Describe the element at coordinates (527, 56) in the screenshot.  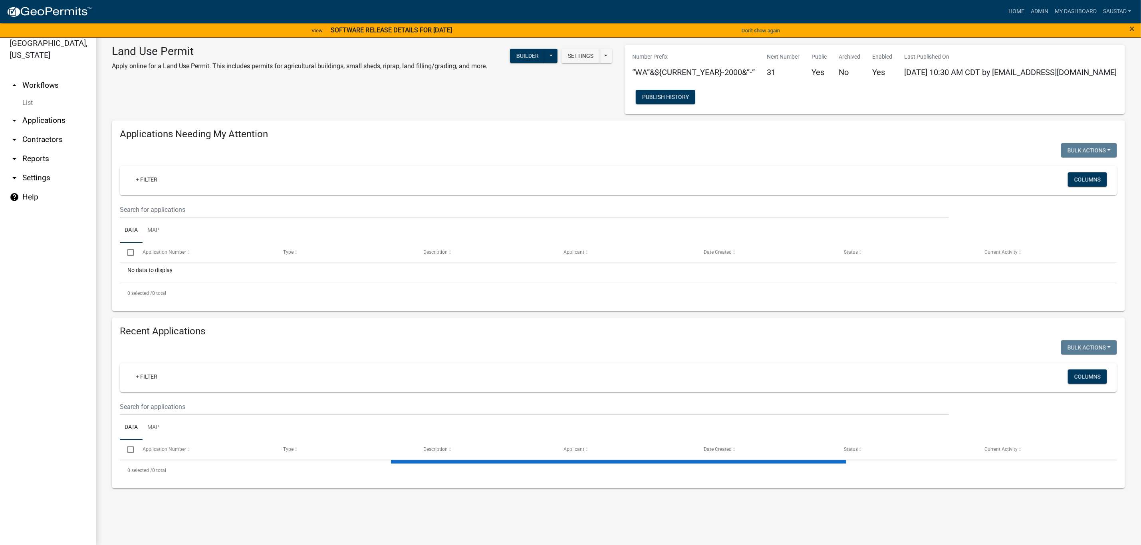
I see `button: Builder` at that location.